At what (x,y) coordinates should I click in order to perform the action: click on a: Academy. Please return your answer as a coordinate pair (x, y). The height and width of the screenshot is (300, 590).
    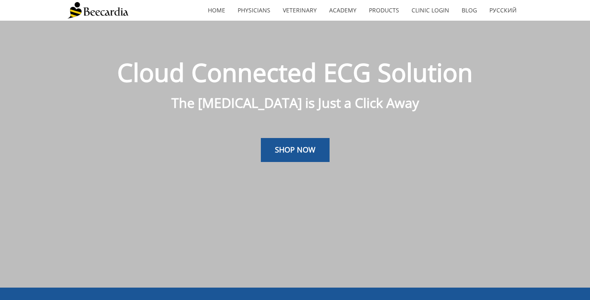
    Looking at the image, I should click on (343, 10).